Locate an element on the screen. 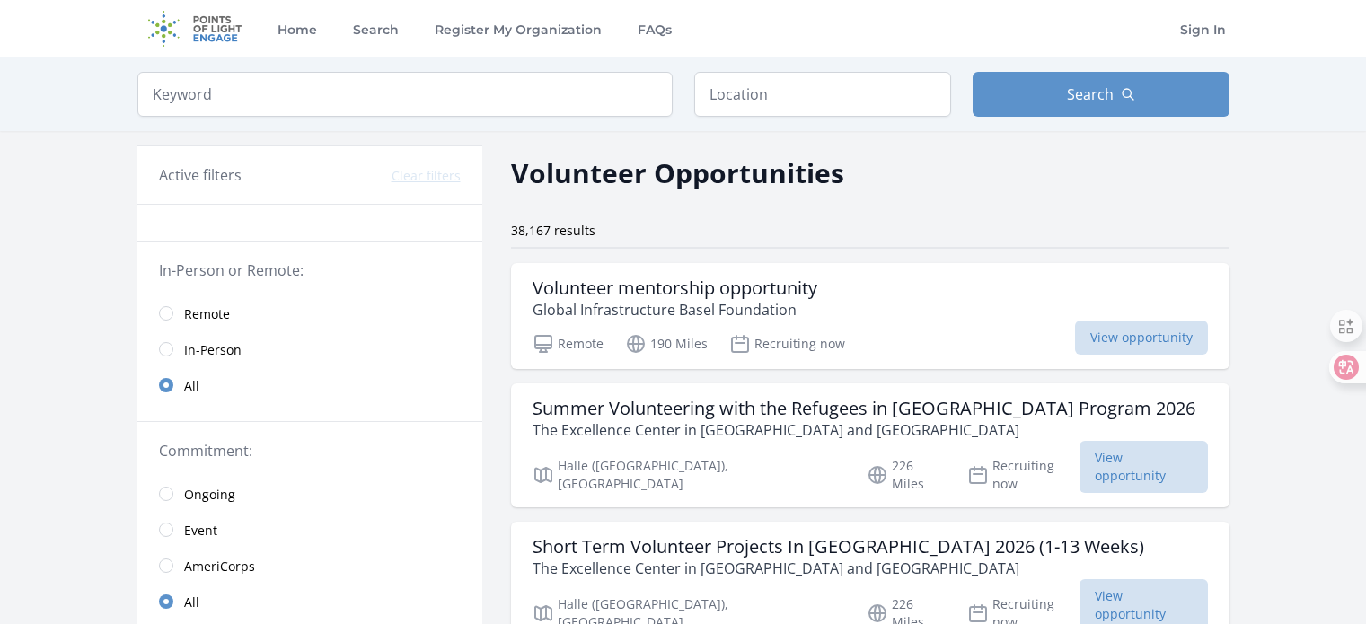 This screenshot has width=1366, height=624. p: Global Infrastructure Basel Foundation is located at coordinates (675, 310).